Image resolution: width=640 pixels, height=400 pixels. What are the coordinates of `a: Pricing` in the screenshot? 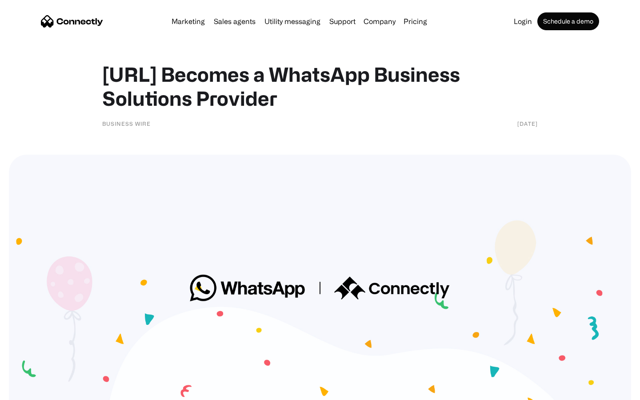 It's located at (415, 21).